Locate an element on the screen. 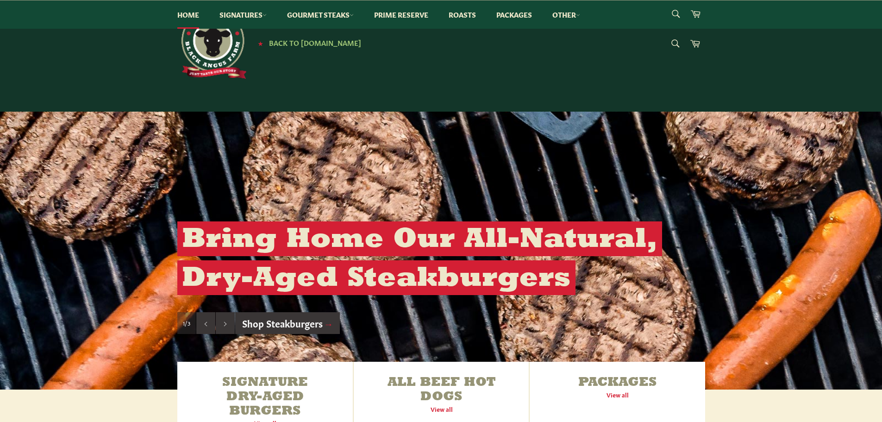 The image size is (882, 422). img: Roseda Beef is located at coordinates (212, 44).